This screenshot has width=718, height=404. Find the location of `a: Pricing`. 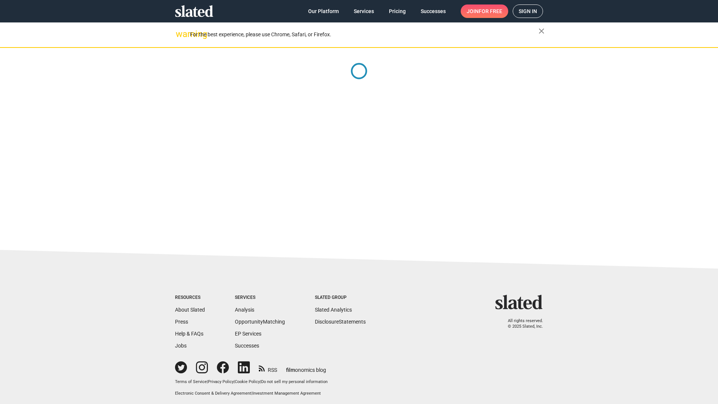

a: Pricing is located at coordinates (397, 11).